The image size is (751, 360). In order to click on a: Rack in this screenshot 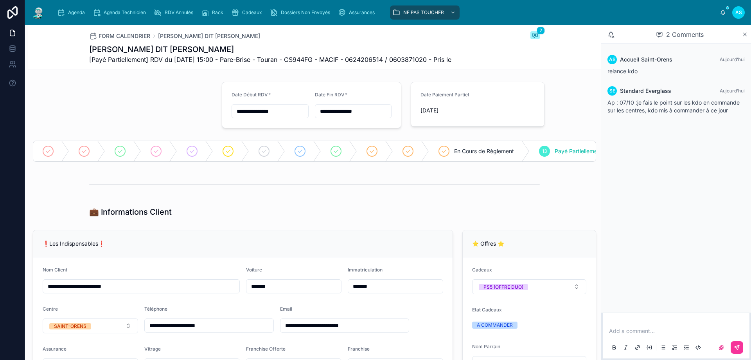, I will do `click(214, 13)`.